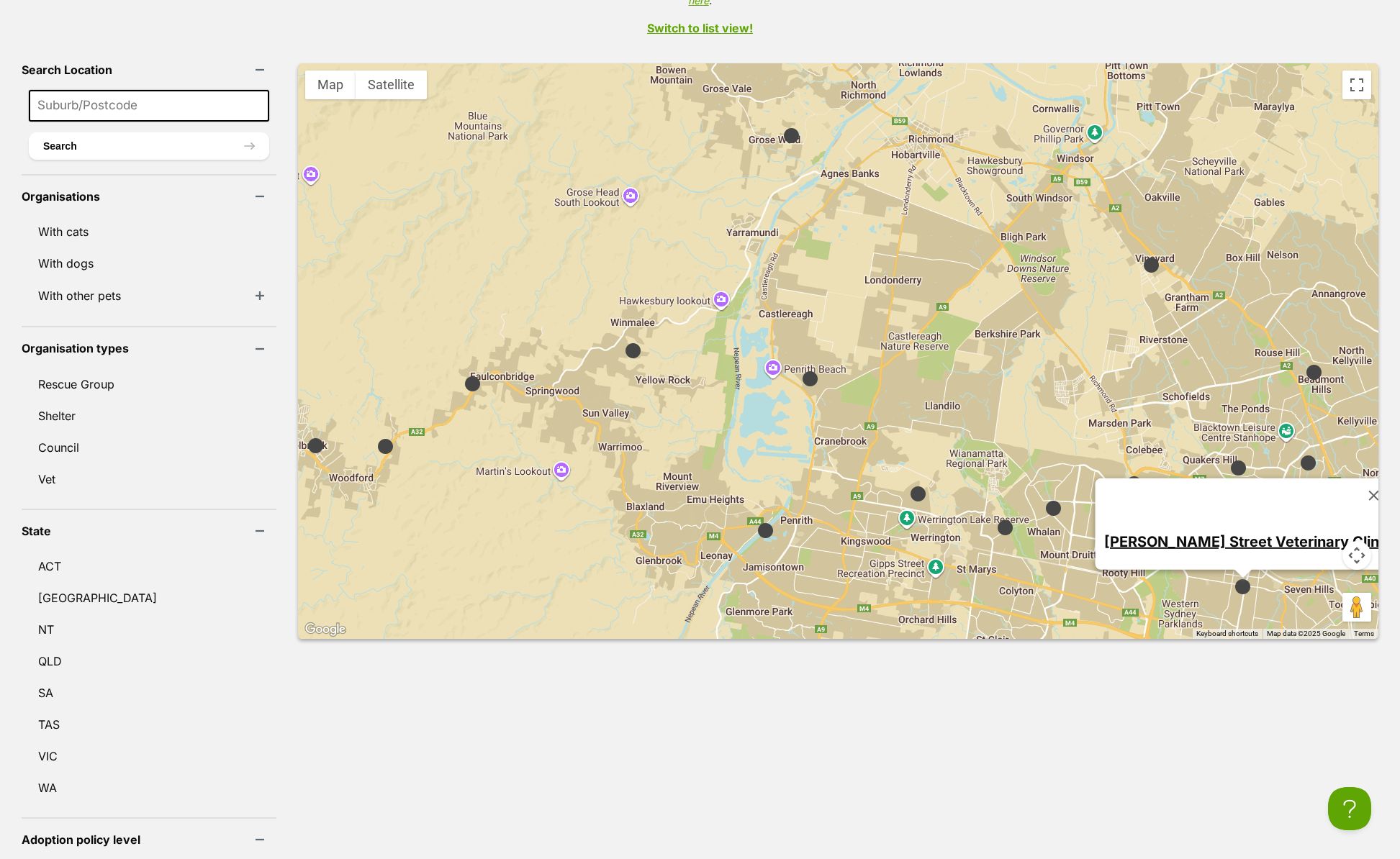 The image size is (1400, 859). Describe the element at coordinates (1363, 633) in the screenshot. I see `a: Terms` at that location.